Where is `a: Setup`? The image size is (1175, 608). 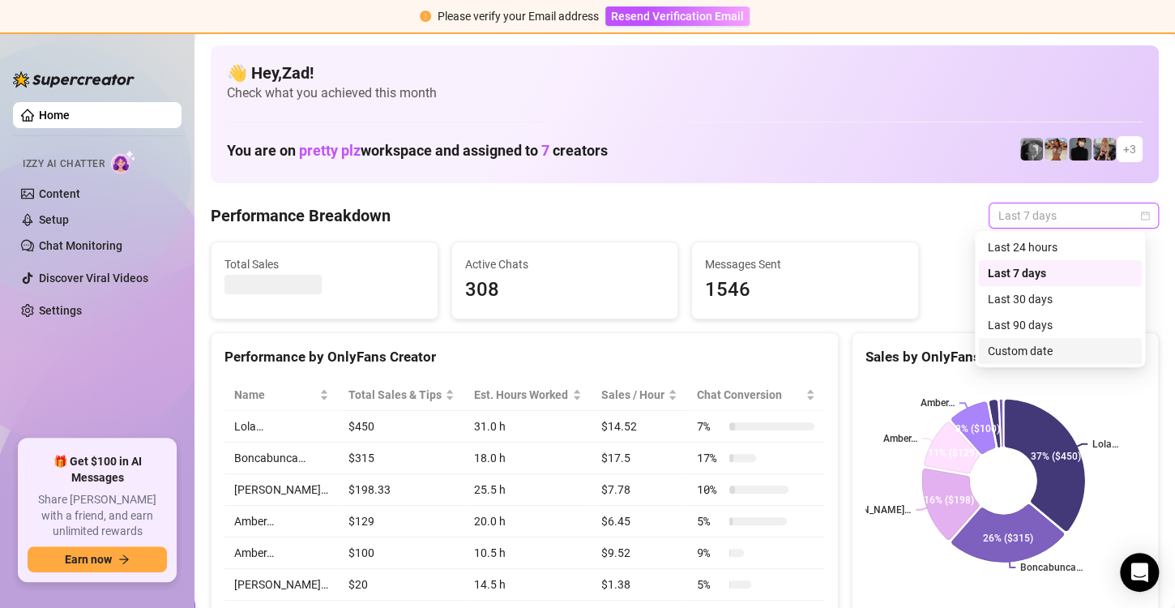
a: Setup is located at coordinates (53, 220).